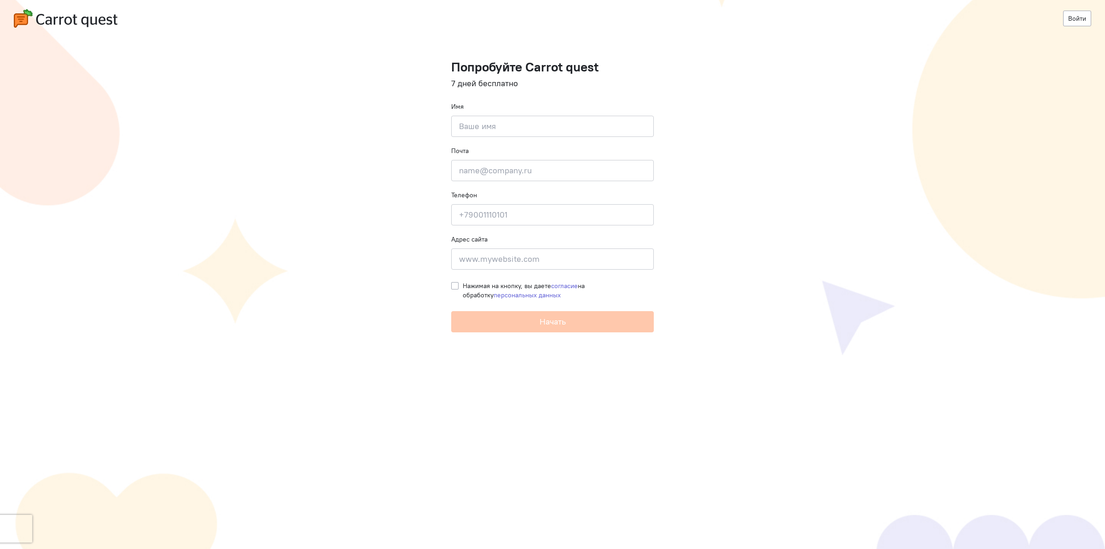 This screenshot has width=1105, height=549. What do you see at coordinates (553, 259) in the screenshot?
I see `input: www.mywebsite.com` at bounding box center [553, 259].